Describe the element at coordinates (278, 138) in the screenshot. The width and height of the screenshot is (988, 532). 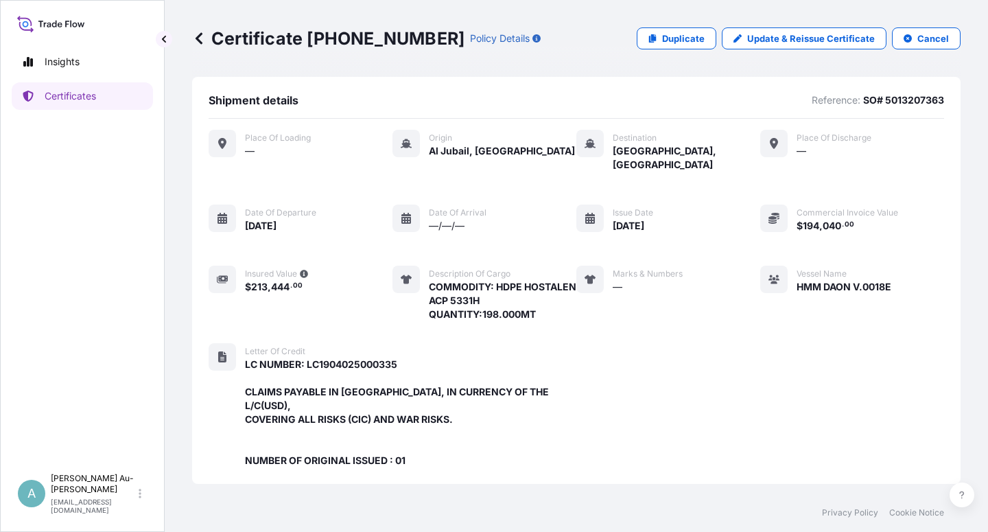
I see `span: Place of Loading` at that location.